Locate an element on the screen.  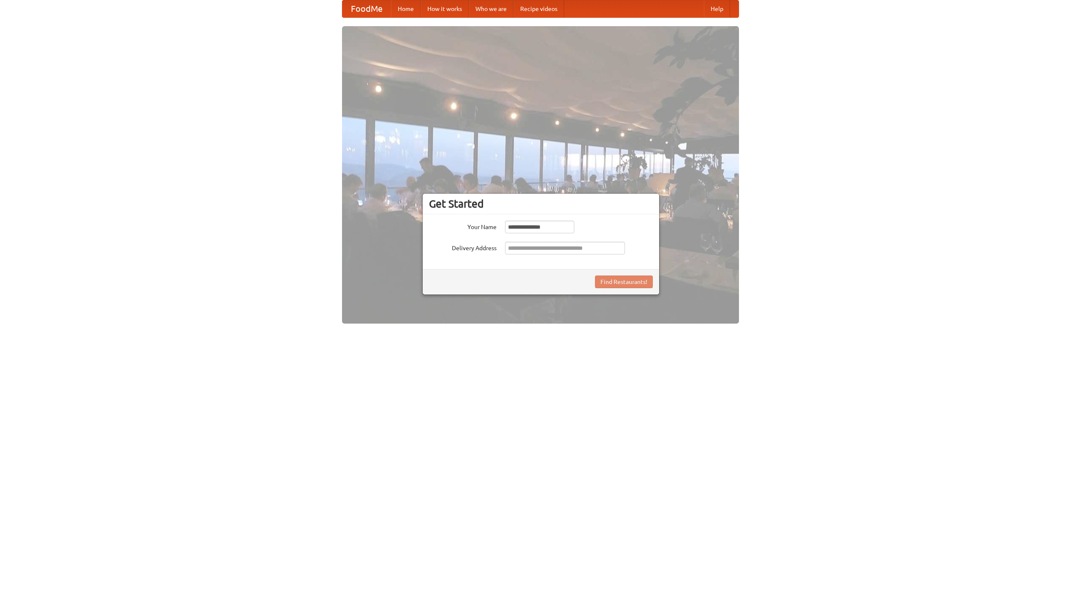
a: Who we are is located at coordinates (491, 9).